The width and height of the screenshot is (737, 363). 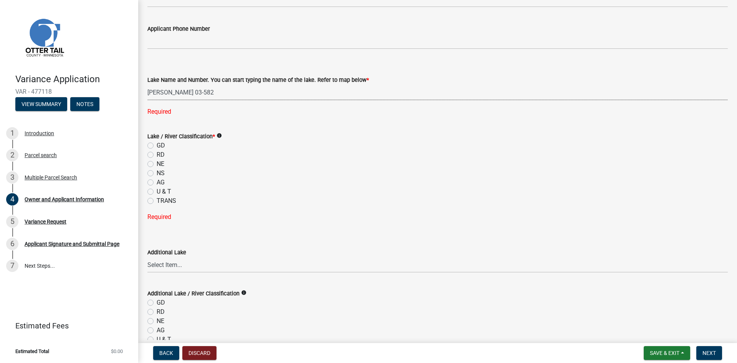 I want to click on button: Next, so click(x=709, y=353).